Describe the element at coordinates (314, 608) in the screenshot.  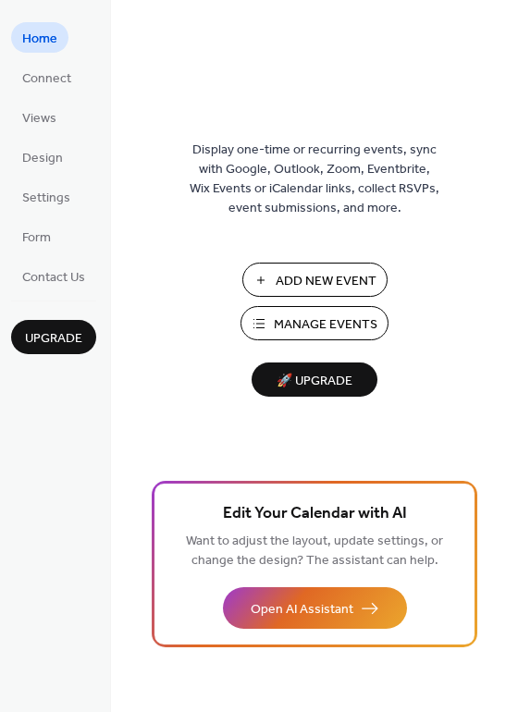
I see `button: Open AI Assistant` at that location.